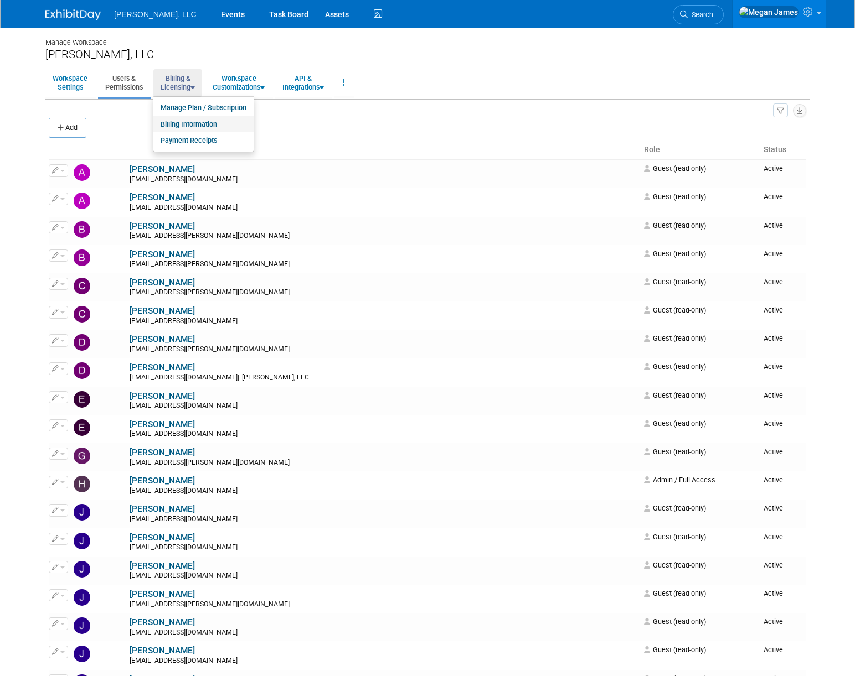 The width and height of the screenshot is (855, 676). What do you see at coordinates (239, 82) in the screenshot?
I see `a: WorkspaceCustomizations` at bounding box center [239, 82].